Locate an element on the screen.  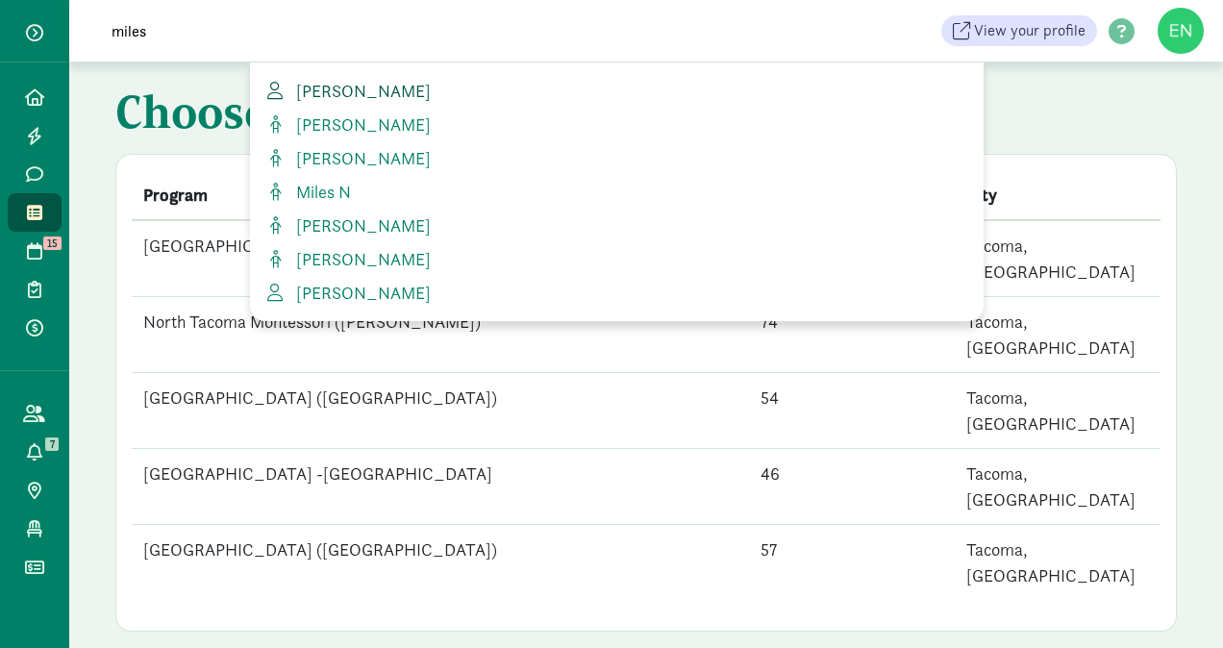
th: Program is located at coordinates (440, 195).